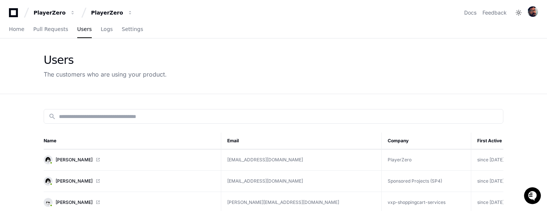 This screenshot has height=211, width=547. Describe the element at coordinates (133, 141) in the screenshot. I see `th: Name` at that location.